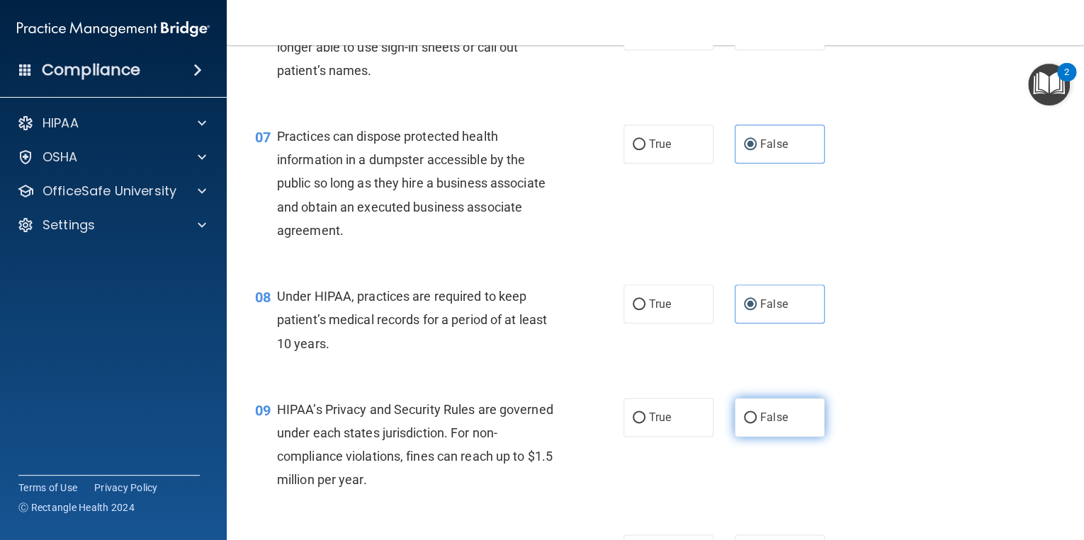 Image resolution: width=1084 pixels, height=540 pixels. Describe the element at coordinates (126, 488) in the screenshot. I see `a: Privacy Policy` at that location.